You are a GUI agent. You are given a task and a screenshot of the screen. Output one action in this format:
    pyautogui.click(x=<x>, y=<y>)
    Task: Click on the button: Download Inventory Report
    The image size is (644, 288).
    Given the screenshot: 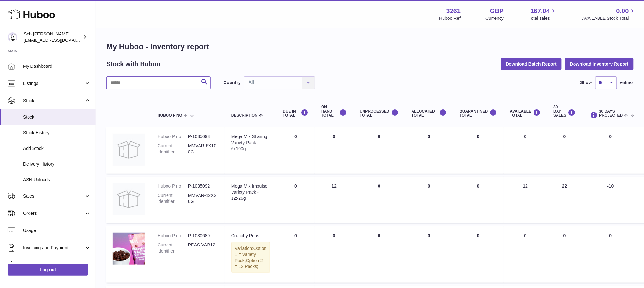 What is the action you would take?
    pyautogui.click(x=599, y=64)
    